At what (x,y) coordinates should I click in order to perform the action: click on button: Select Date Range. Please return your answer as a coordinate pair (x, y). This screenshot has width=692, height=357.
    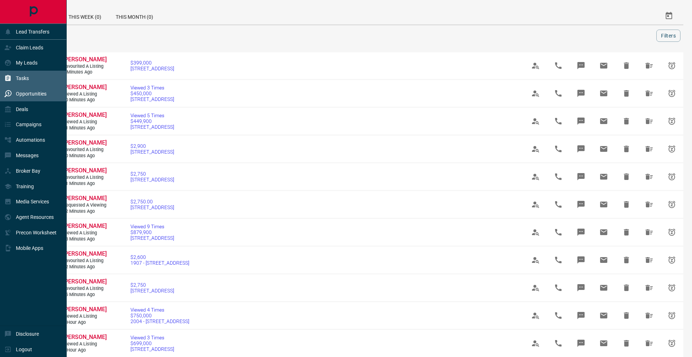
    Looking at the image, I should click on (669, 16).